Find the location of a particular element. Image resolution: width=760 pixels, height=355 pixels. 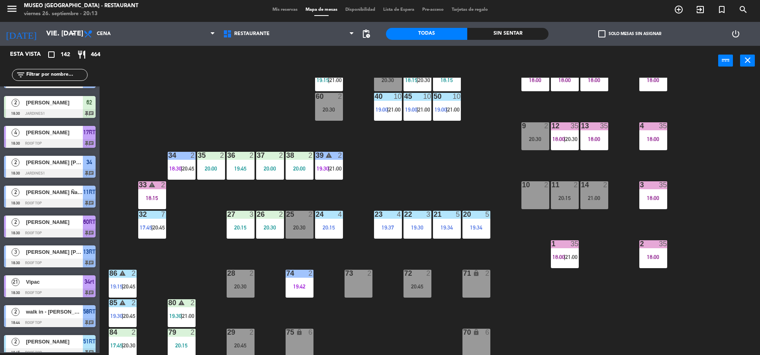

div: 6 is located at coordinates (488, 332).